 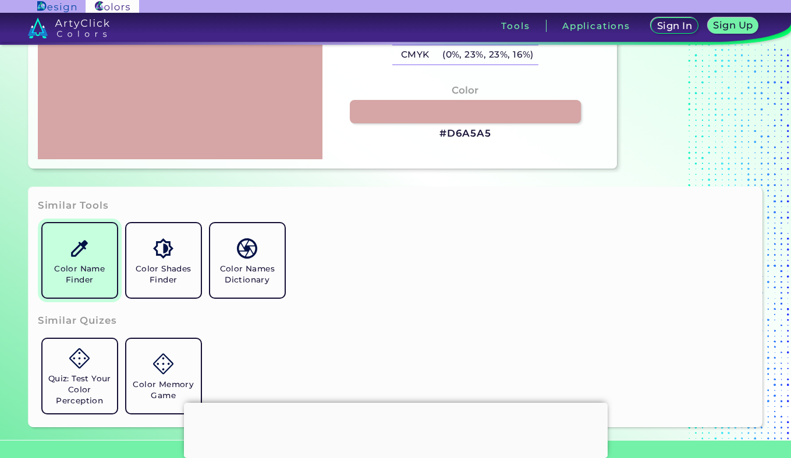 What do you see at coordinates (515, 26) in the screenshot?
I see `h3: Tools` at bounding box center [515, 26].